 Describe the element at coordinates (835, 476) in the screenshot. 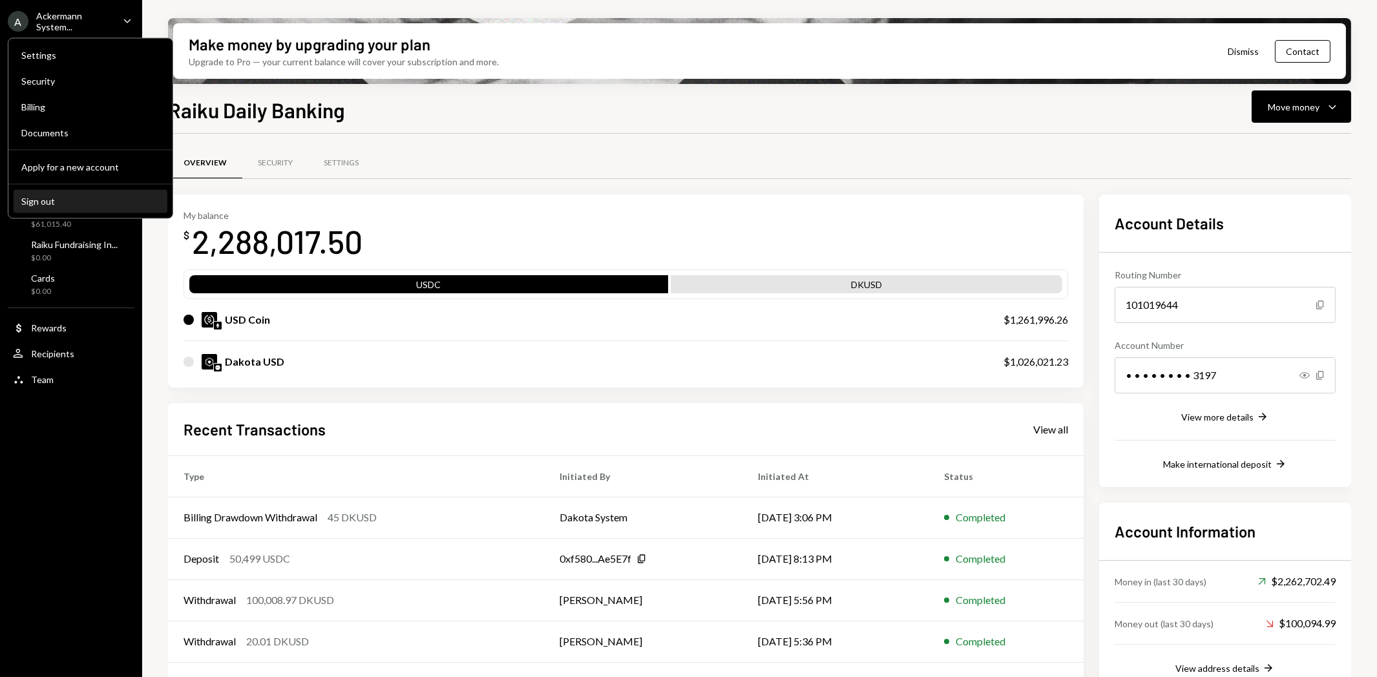

I see `th: Initiated At` at that location.